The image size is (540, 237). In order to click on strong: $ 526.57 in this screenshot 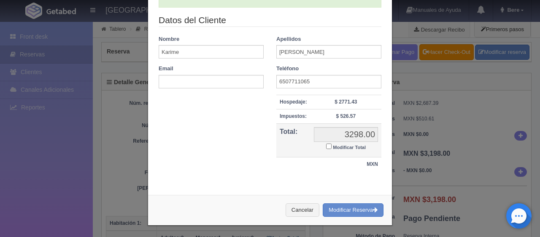, I will do `click(345, 116)`.